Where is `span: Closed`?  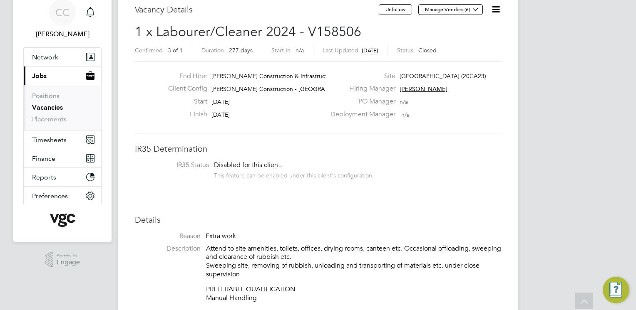
span: Closed is located at coordinates (427, 50).